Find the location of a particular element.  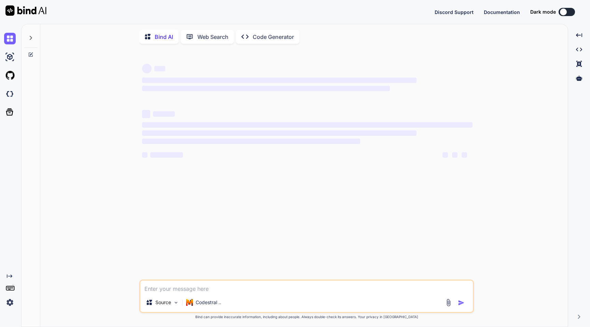

p: Source is located at coordinates (163, 303).